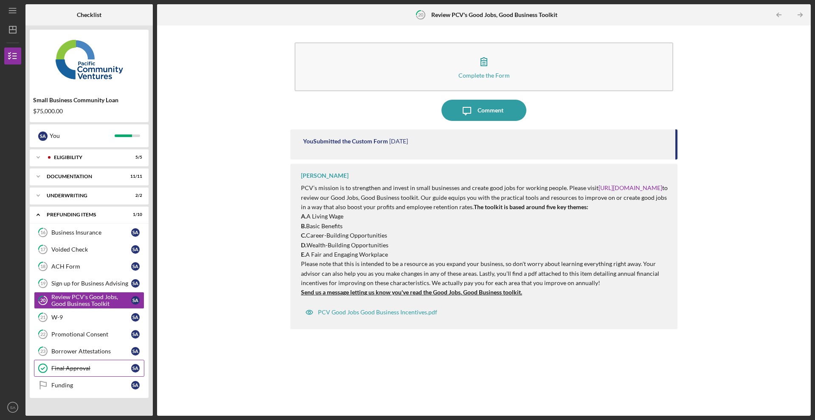  I want to click on a: 18ACH FormSA, so click(89, 267).